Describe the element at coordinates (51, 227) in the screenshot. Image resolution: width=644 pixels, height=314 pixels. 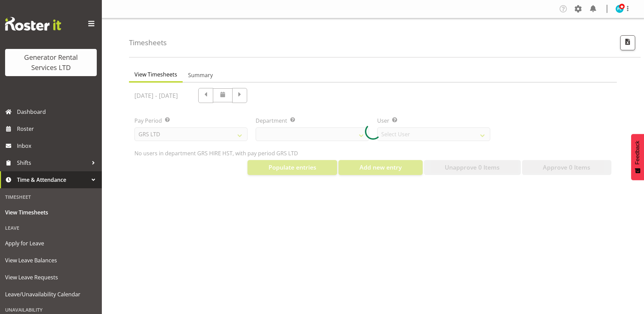
I see `div: Leave` at that location.